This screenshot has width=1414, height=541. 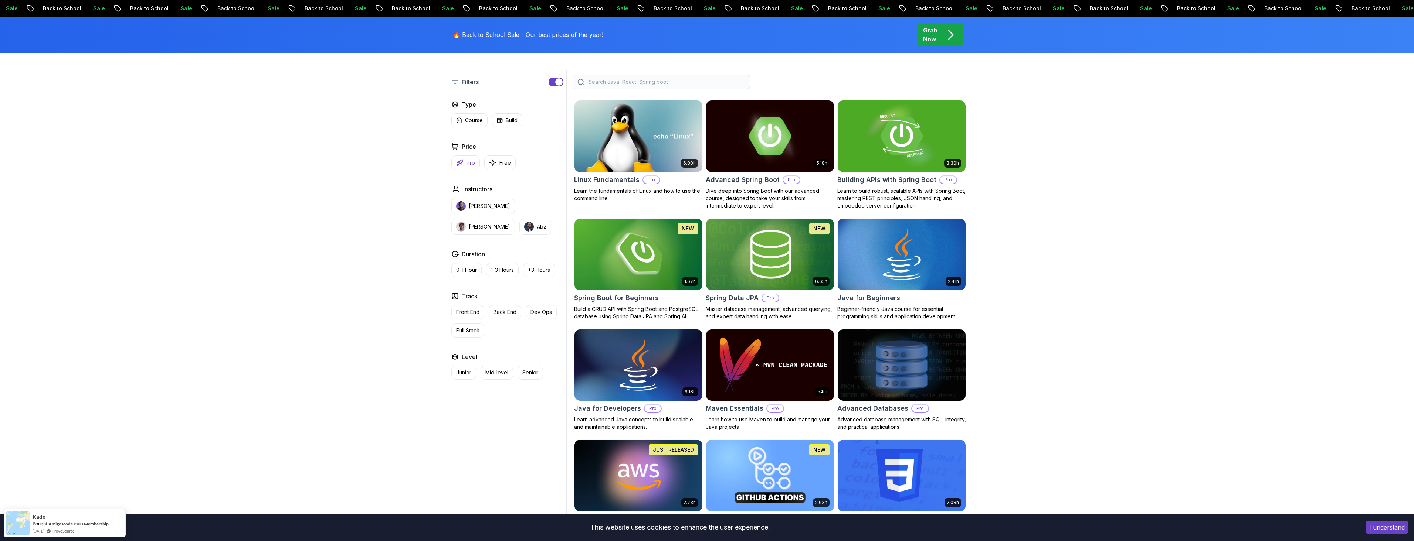 I want to click on p: 1-3 Hours, so click(x=502, y=270).